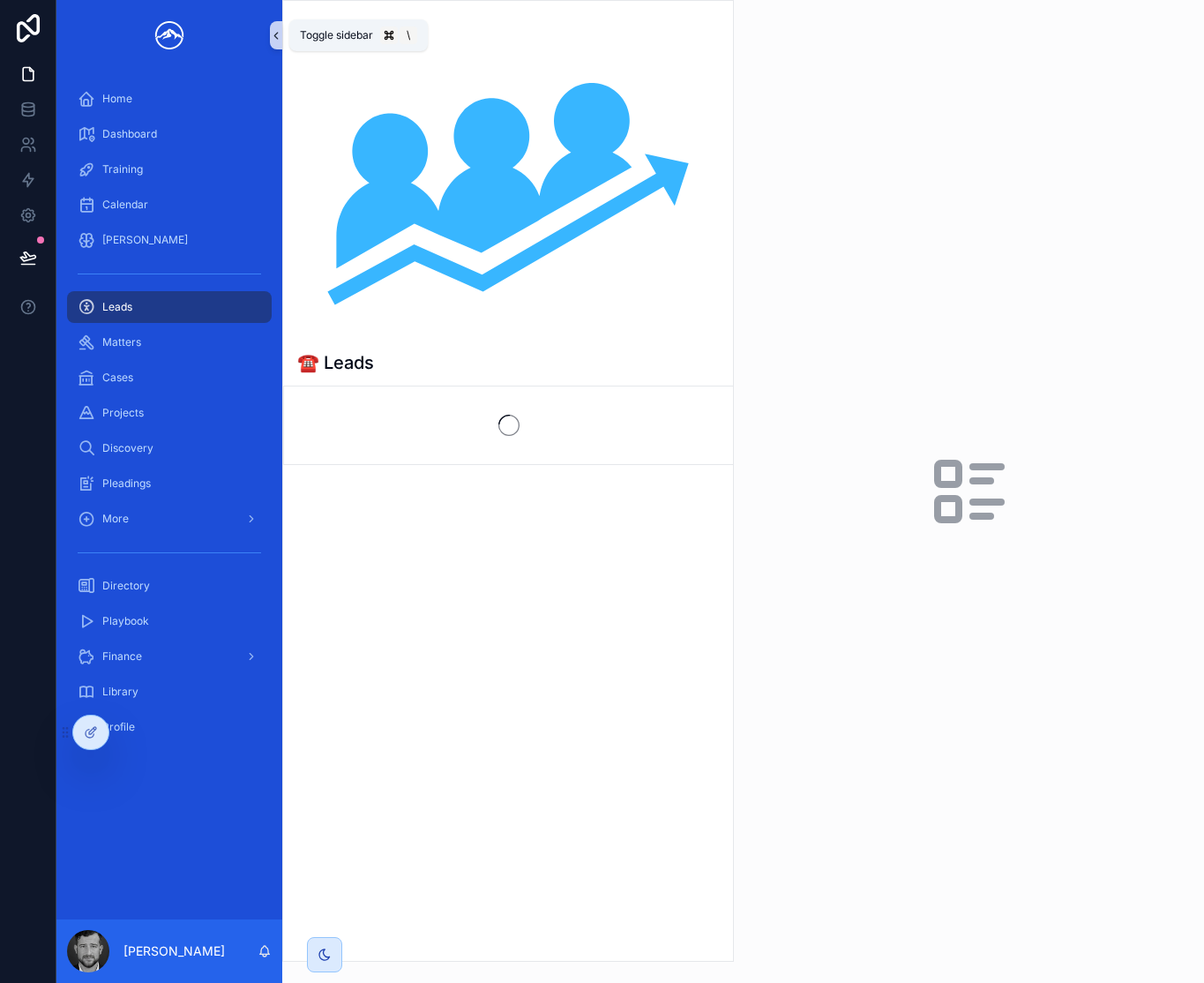 This screenshot has width=1204, height=983. I want to click on h1: ☎️ Leads, so click(335, 362).